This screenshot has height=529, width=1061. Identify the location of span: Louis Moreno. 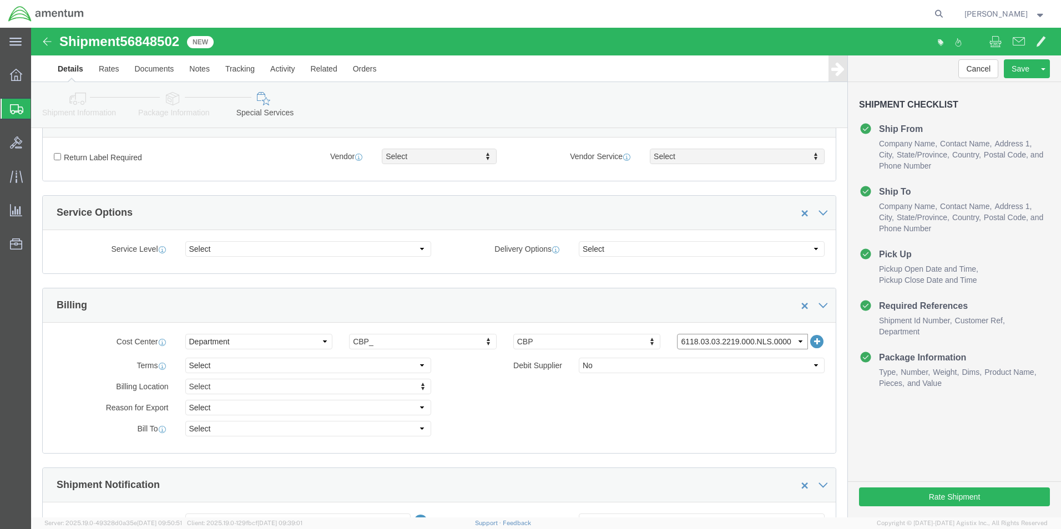
(996, 14).